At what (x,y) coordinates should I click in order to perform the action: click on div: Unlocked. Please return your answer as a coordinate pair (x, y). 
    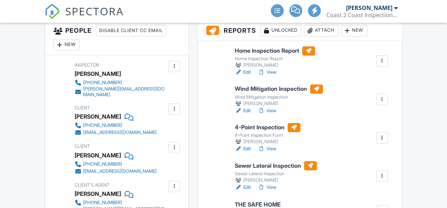
    Looking at the image, I should click on (281, 31).